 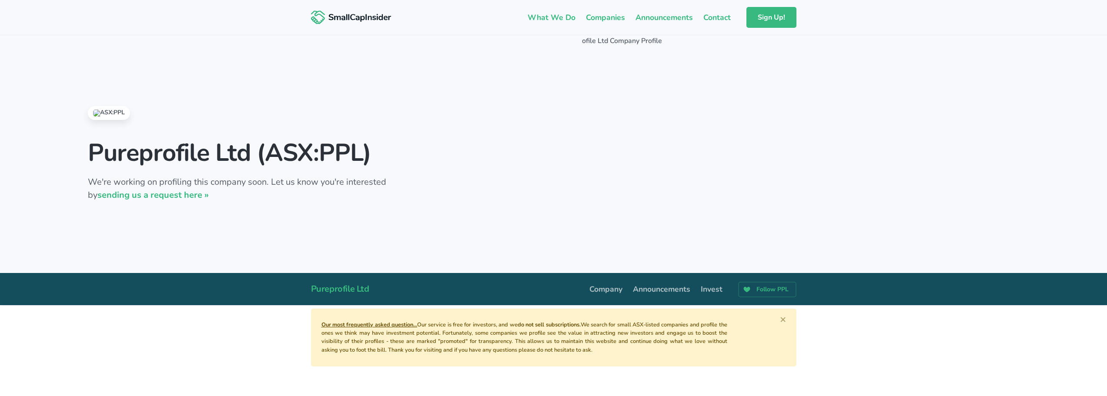 What do you see at coordinates (771, 17) in the screenshot?
I see `a: Sign Up!` at bounding box center [771, 17].